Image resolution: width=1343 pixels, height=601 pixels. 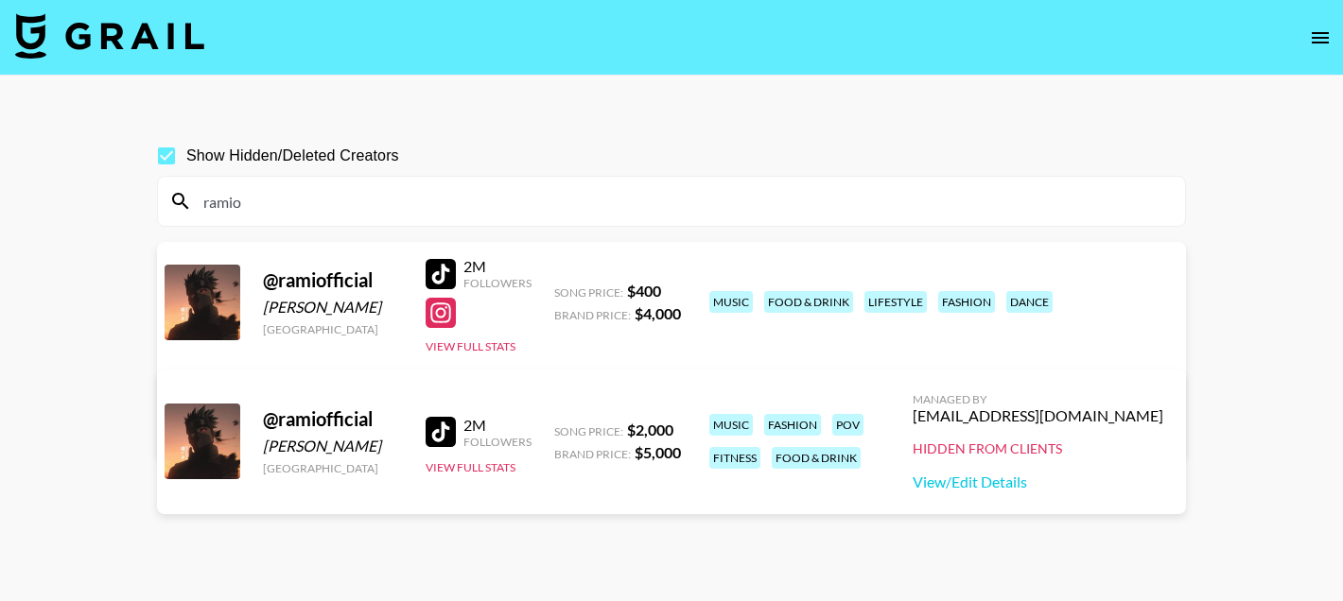 What do you see at coordinates (1029, 302) in the screenshot?
I see `div: dance` at bounding box center [1029, 302].